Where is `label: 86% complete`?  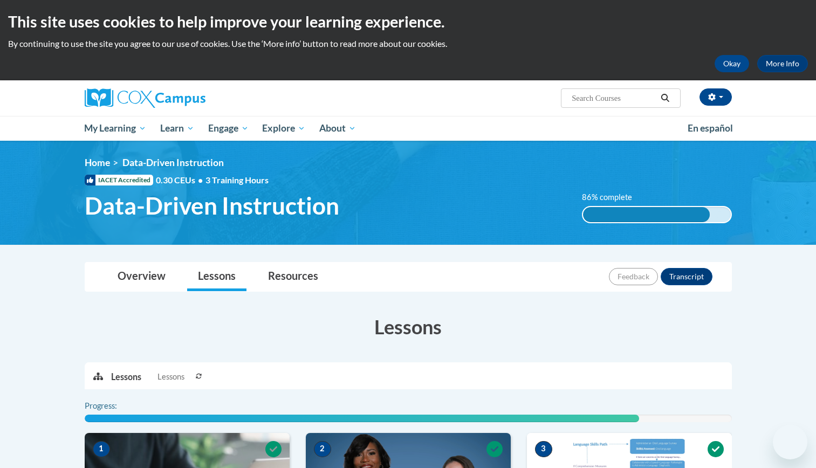 label: 86% complete is located at coordinates (613, 198).